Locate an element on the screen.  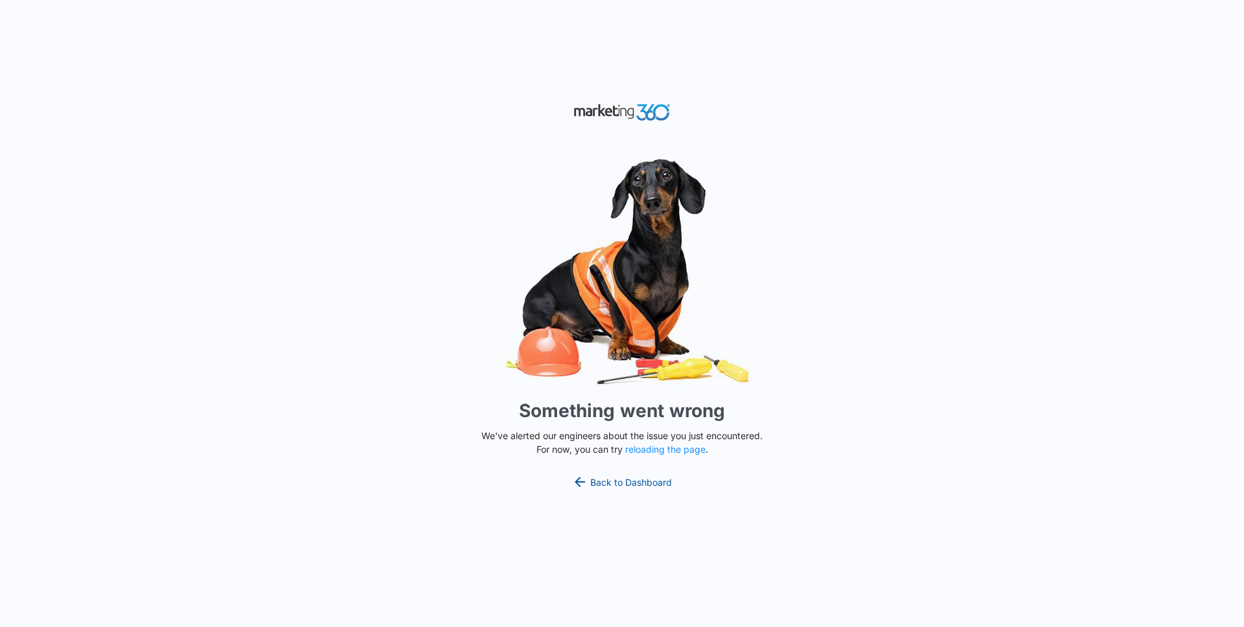
img: Sad Dog is located at coordinates (622, 272).